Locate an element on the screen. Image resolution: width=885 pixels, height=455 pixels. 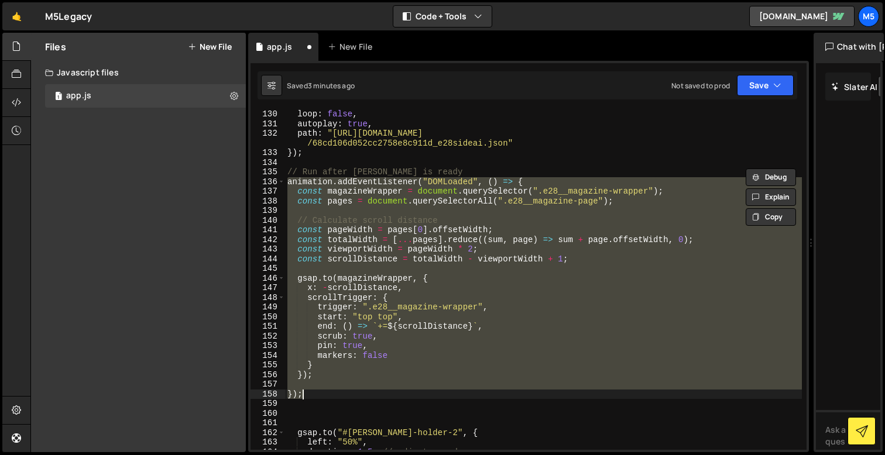
div: 139 is located at coordinates (267, 211).